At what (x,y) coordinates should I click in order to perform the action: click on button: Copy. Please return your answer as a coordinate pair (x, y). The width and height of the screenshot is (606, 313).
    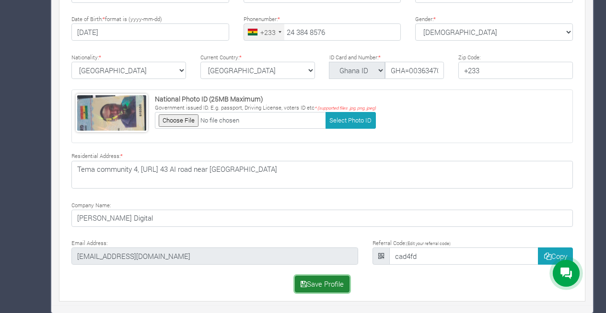
    Looking at the image, I should click on (555, 256).